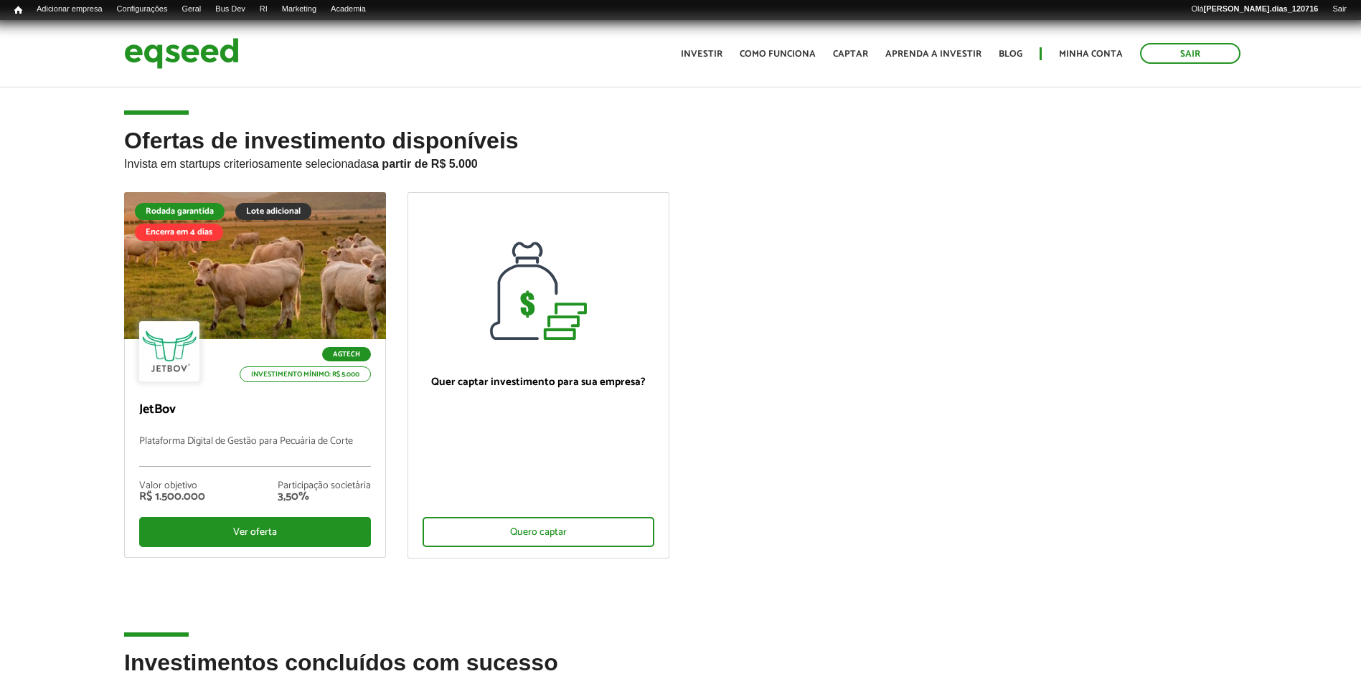  I want to click on a: Adicionar empresa, so click(70, 9).